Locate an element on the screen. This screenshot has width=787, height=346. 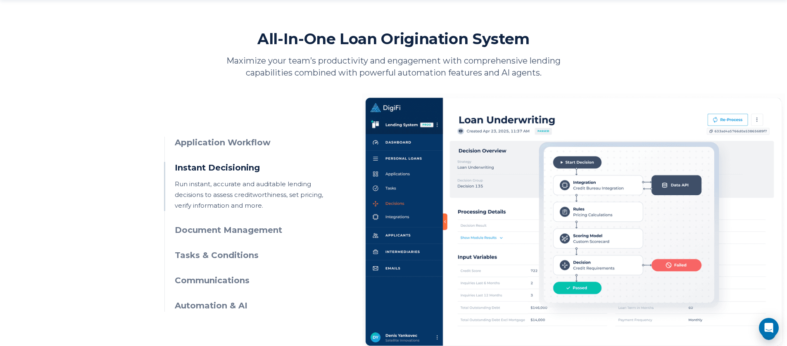
h3: Communications is located at coordinates (249, 280).